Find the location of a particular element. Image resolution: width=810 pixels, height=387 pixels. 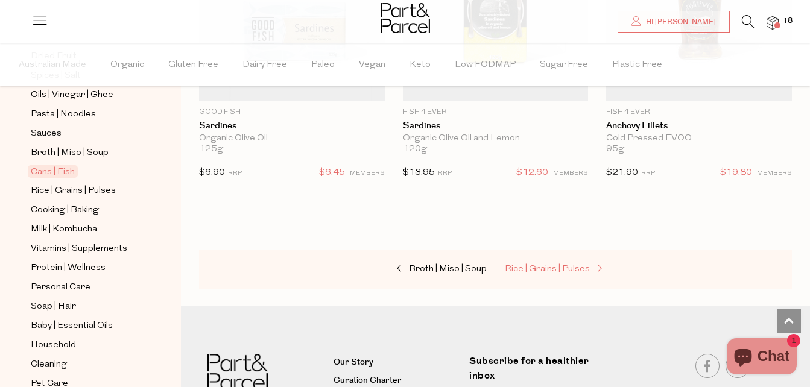

a: Oils | Vinegar | Ghee is located at coordinates (86, 95).